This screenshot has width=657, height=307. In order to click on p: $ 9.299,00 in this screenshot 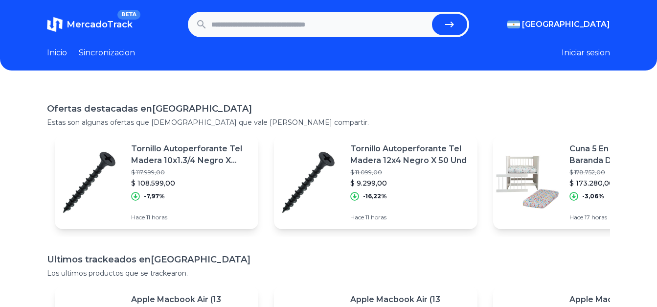, I will do `click(410, 183)`.